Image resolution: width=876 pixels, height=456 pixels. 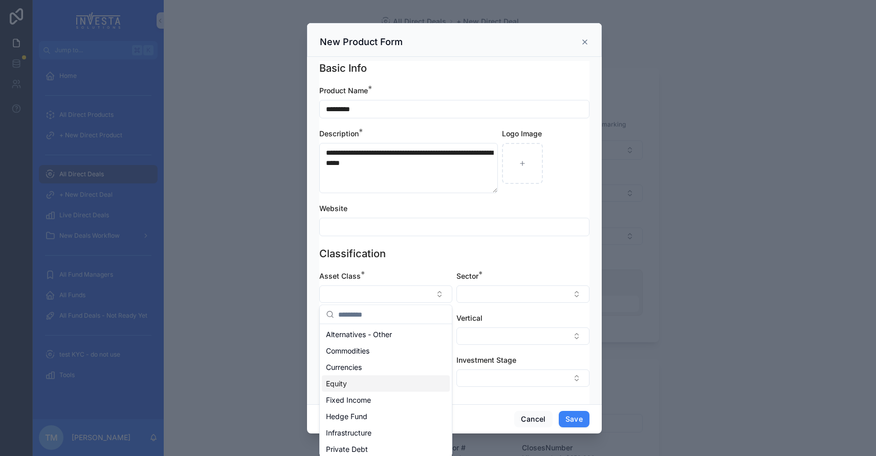 I want to click on h1: Classification, so click(x=353, y=253).